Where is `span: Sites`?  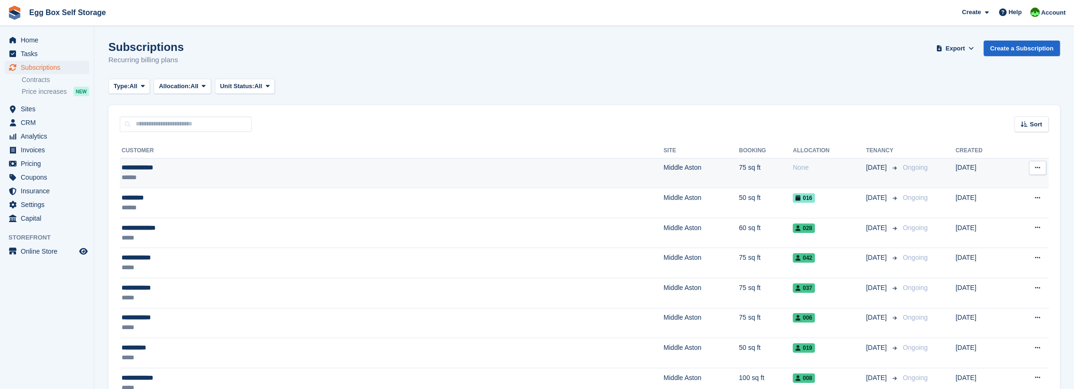 span: Sites is located at coordinates (49, 109).